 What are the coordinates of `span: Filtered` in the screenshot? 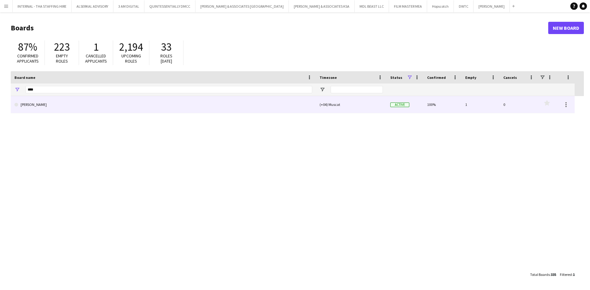 It's located at (565, 275).